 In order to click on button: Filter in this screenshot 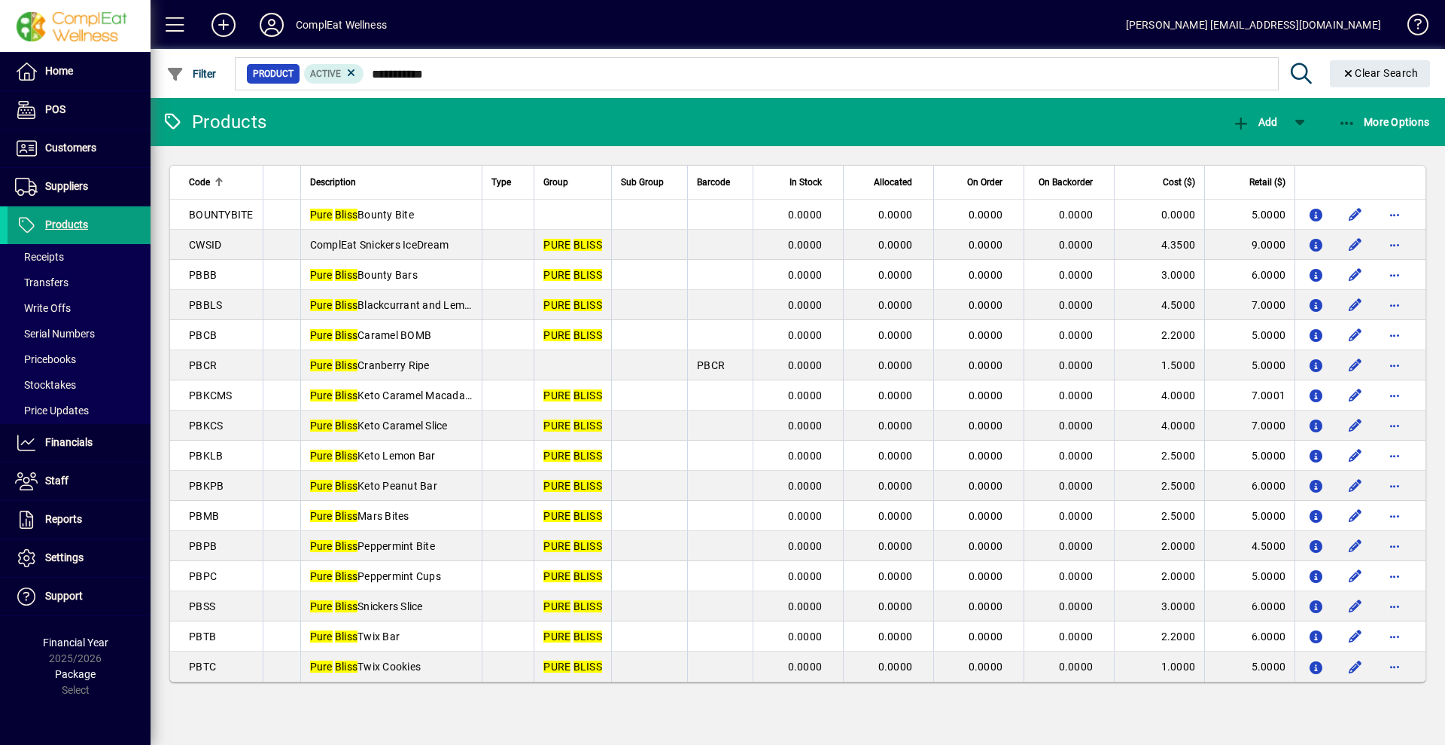, I will do `click(191, 74)`.